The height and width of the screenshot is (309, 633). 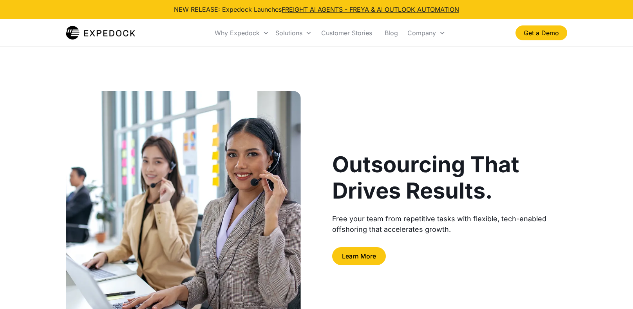 I want to click on a: Learn More, so click(x=359, y=256).